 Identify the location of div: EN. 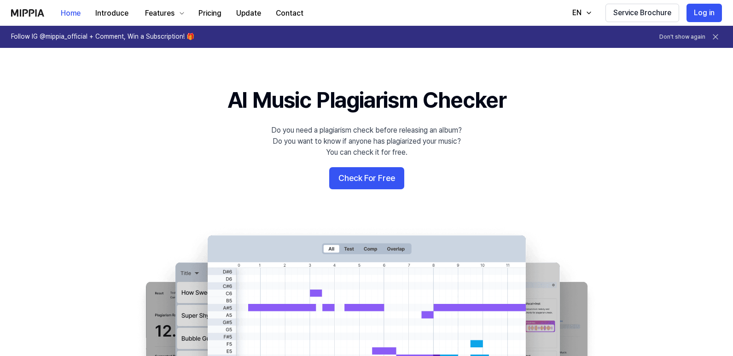
(577, 13).